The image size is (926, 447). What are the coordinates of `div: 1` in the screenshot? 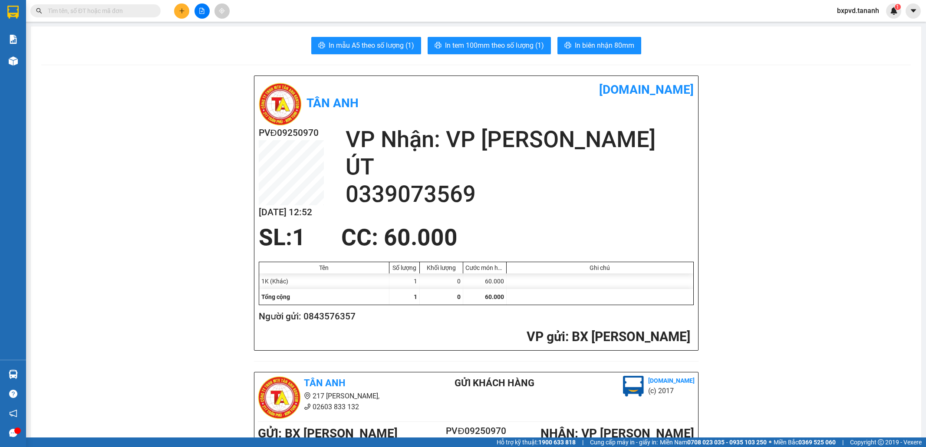 It's located at (405, 281).